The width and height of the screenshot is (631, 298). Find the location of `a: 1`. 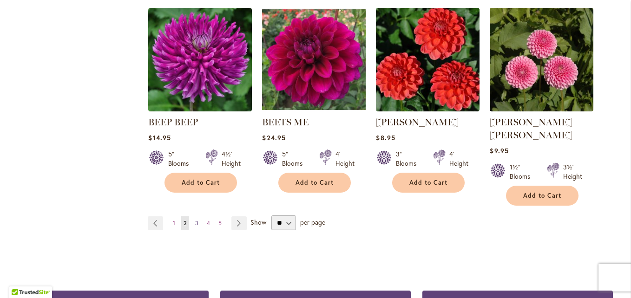

a: 1 is located at coordinates (174, 224).